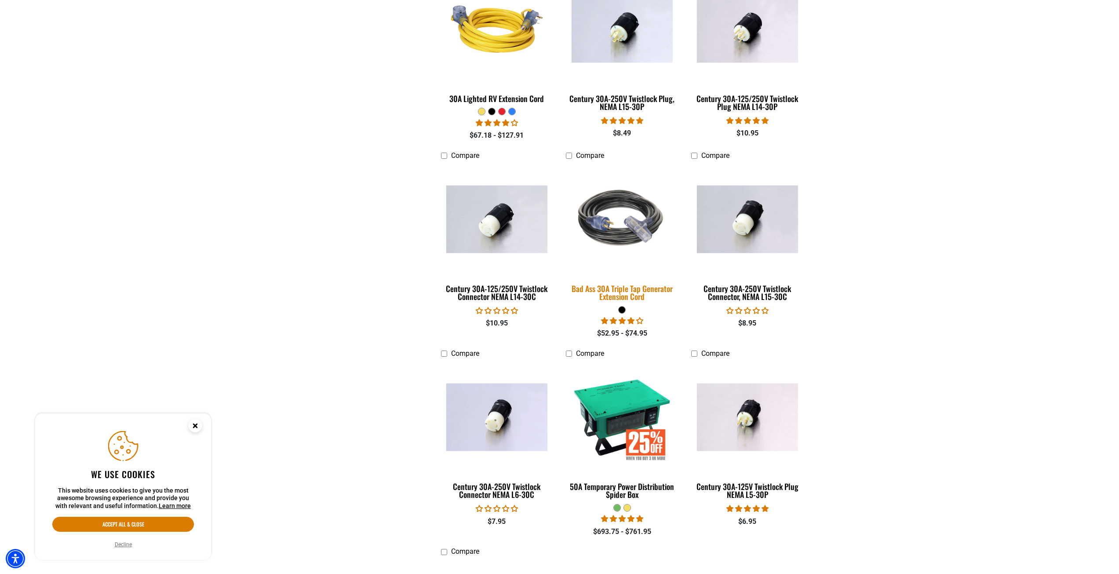  I want to click on img: 50A Temporary Power Distribution Spider Box, so click(622, 417).